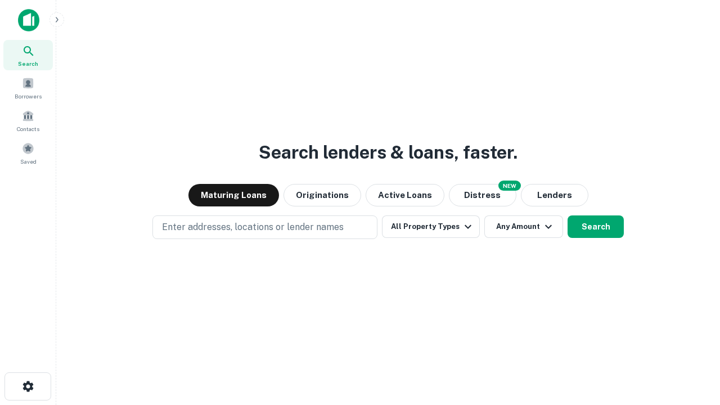 The width and height of the screenshot is (720, 405). Describe the element at coordinates (28, 129) in the screenshot. I see `span: Contacts` at that location.